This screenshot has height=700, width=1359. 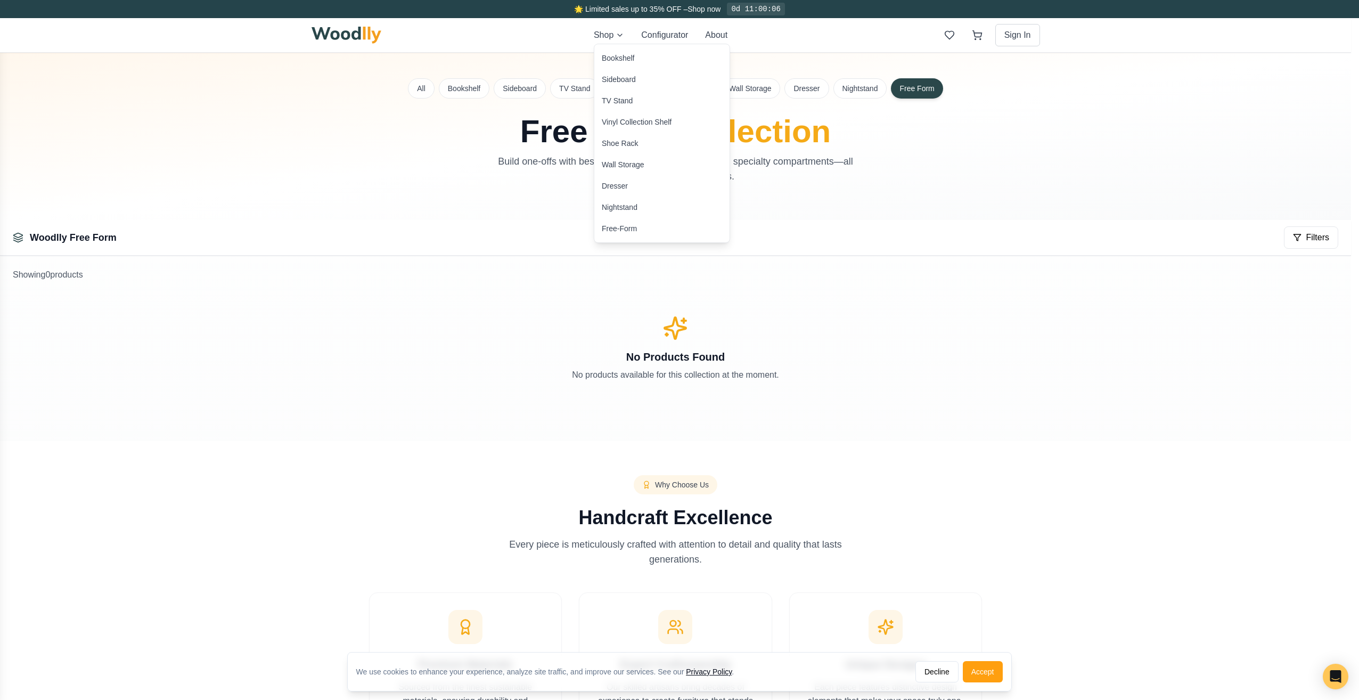 What do you see at coordinates (662, 143) in the screenshot?
I see `div: Shop` at bounding box center [662, 143].